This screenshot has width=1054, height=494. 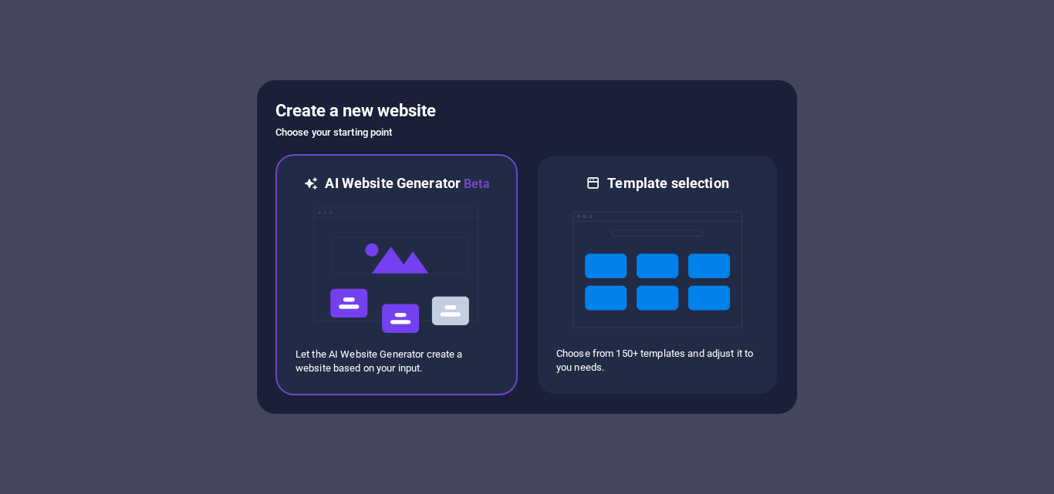 What do you see at coordinates (397, 271) in the screenshot?
I see `img: ai` at bounding box center [397, 271].